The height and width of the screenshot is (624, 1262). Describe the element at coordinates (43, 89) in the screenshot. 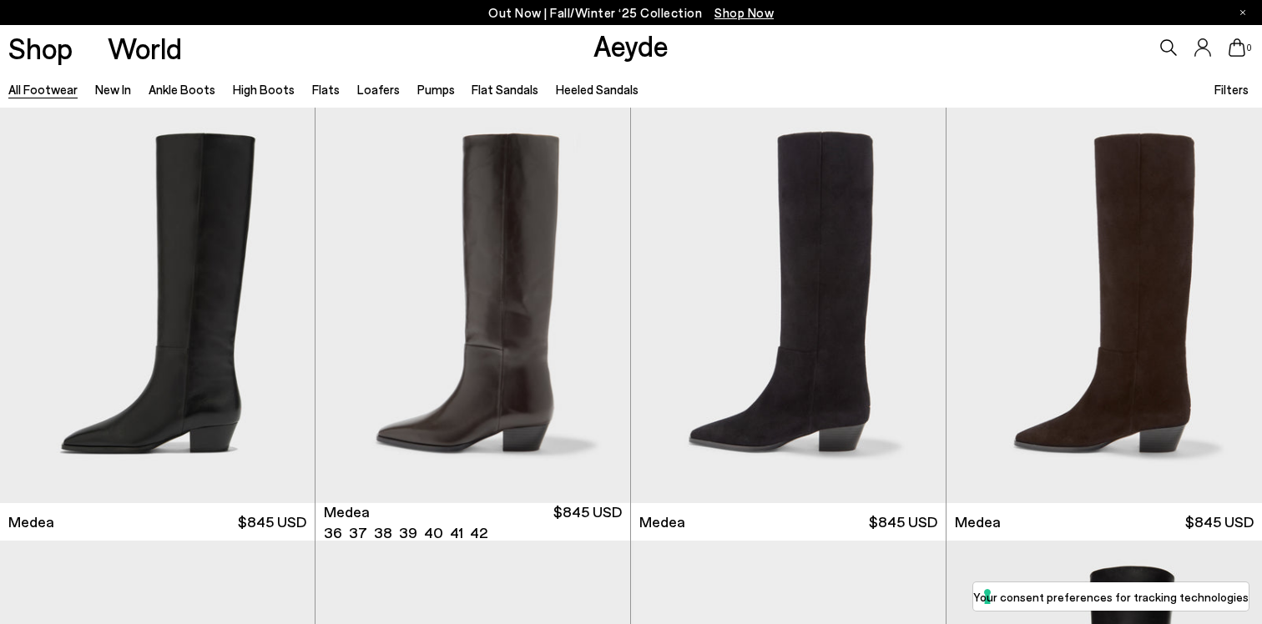

I see `a: All Footwear` at that location.